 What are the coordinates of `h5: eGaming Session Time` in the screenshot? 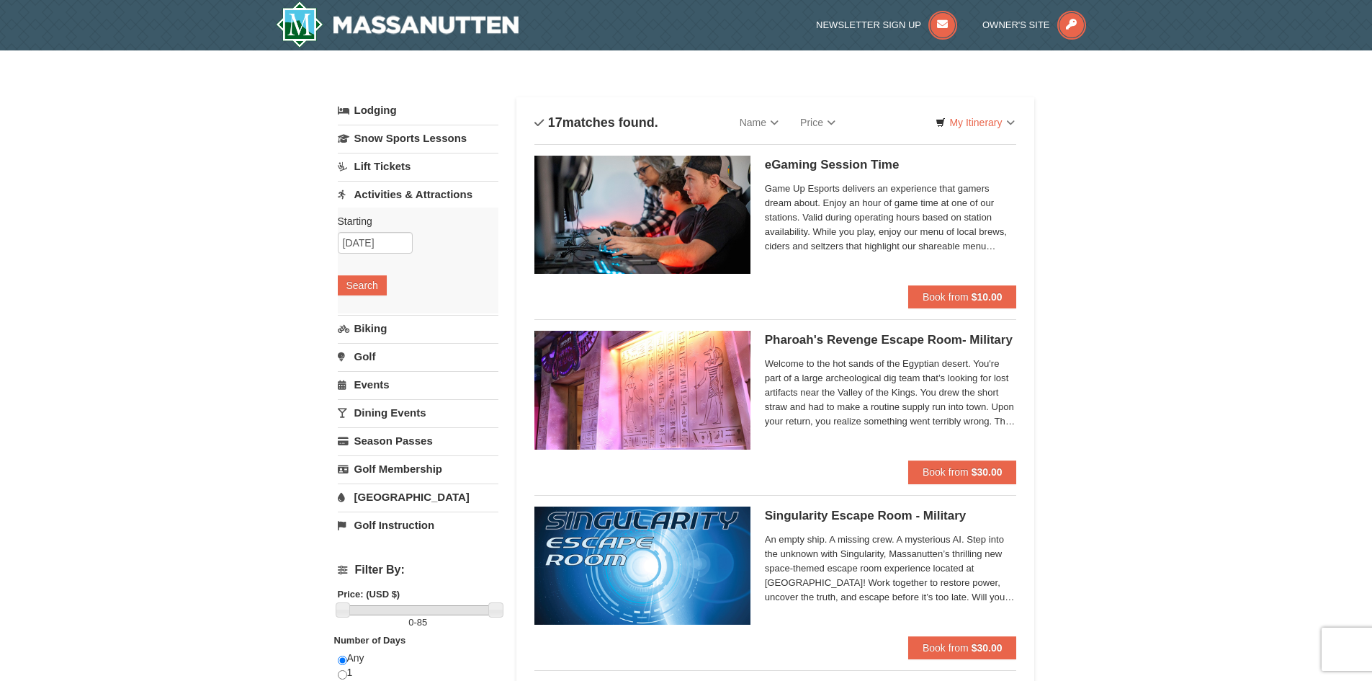 It's located at (891, 165).